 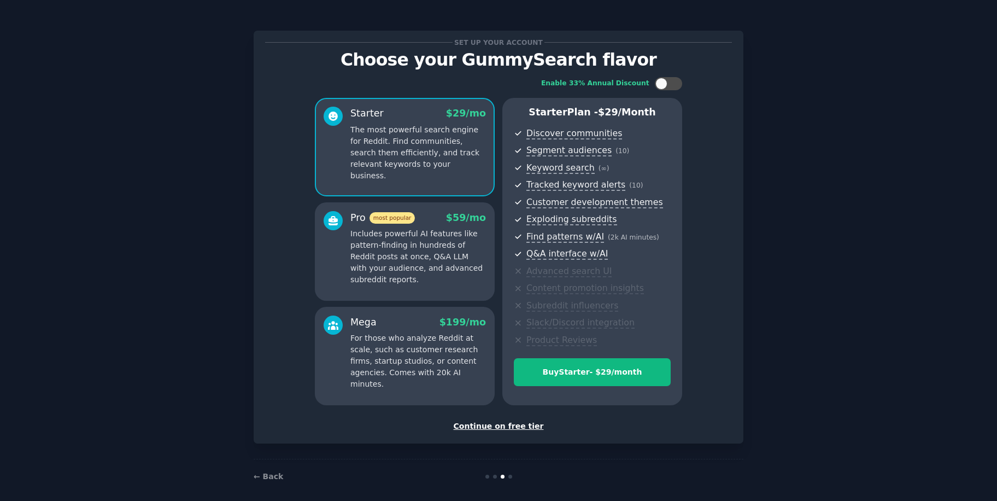 What do you see at coordinates (466, 218) in the screenshot?
I see `span: $ 59 /mo` at bounding box center [466, 218].